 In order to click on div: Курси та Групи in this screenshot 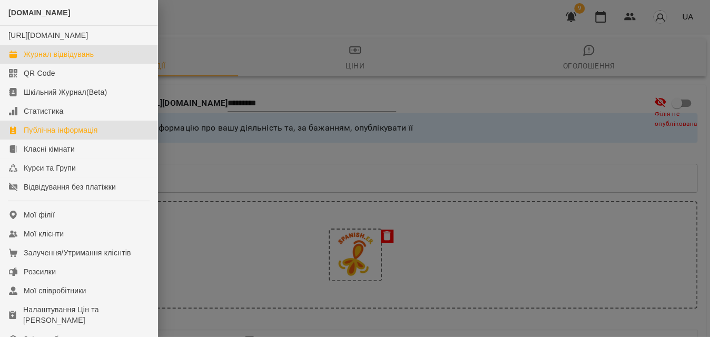, I will do `click(49, 168)`.